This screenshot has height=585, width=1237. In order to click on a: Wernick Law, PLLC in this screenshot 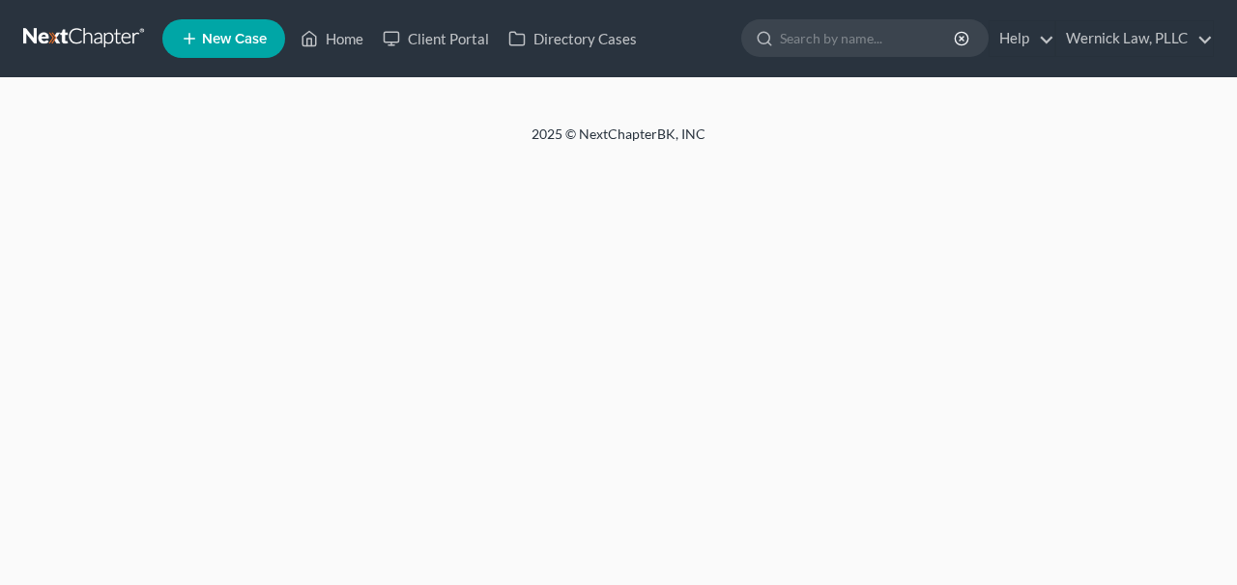, I will do `click(1134, 39)`.